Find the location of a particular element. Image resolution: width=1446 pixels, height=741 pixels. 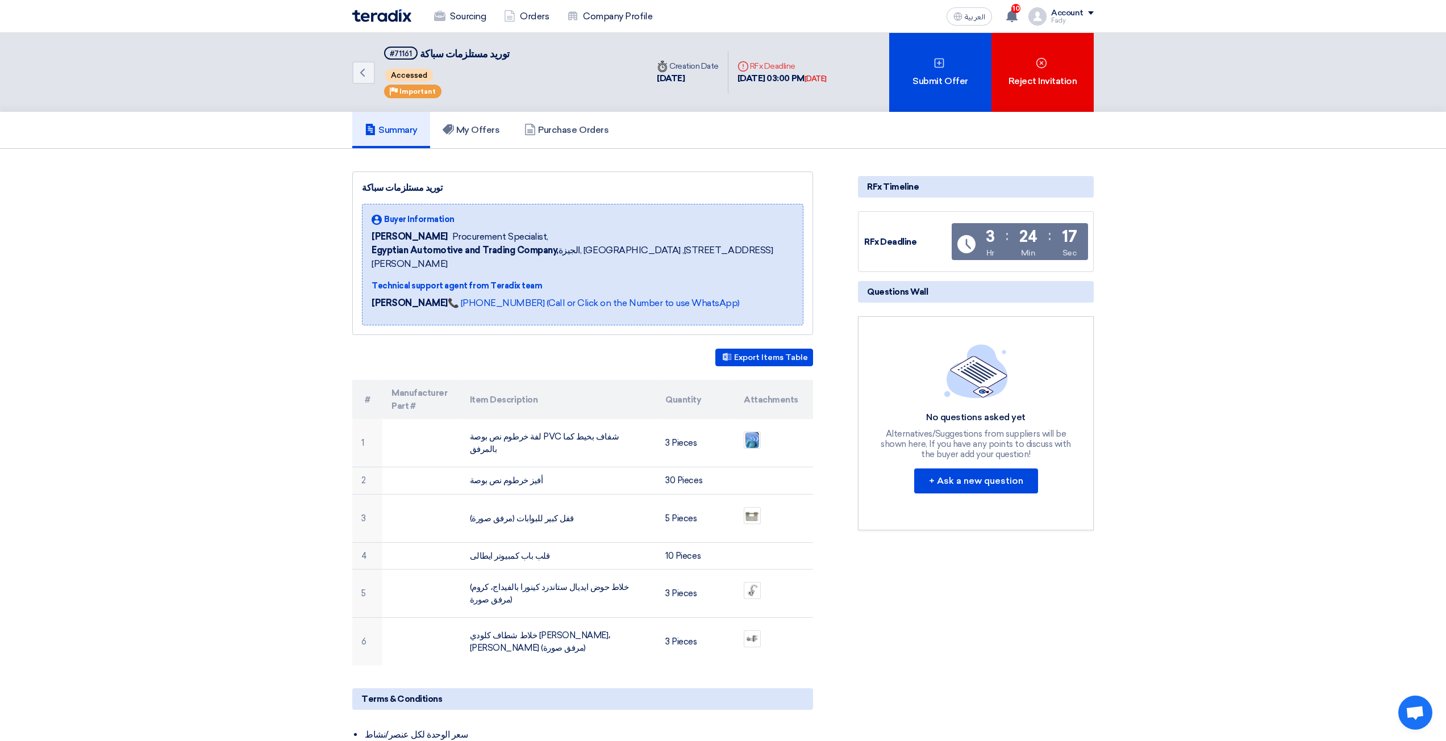

a: Open chat is located at coordinates (1415, 713).